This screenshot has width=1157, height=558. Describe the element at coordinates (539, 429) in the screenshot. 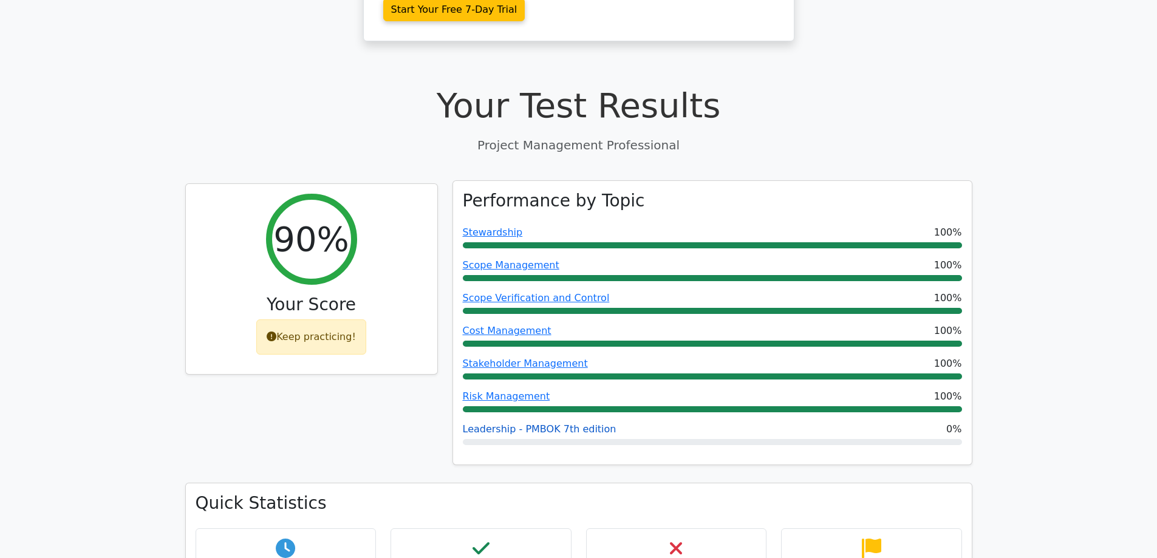

I see `a: Leadership - PMBOK 7th edition` at that location.